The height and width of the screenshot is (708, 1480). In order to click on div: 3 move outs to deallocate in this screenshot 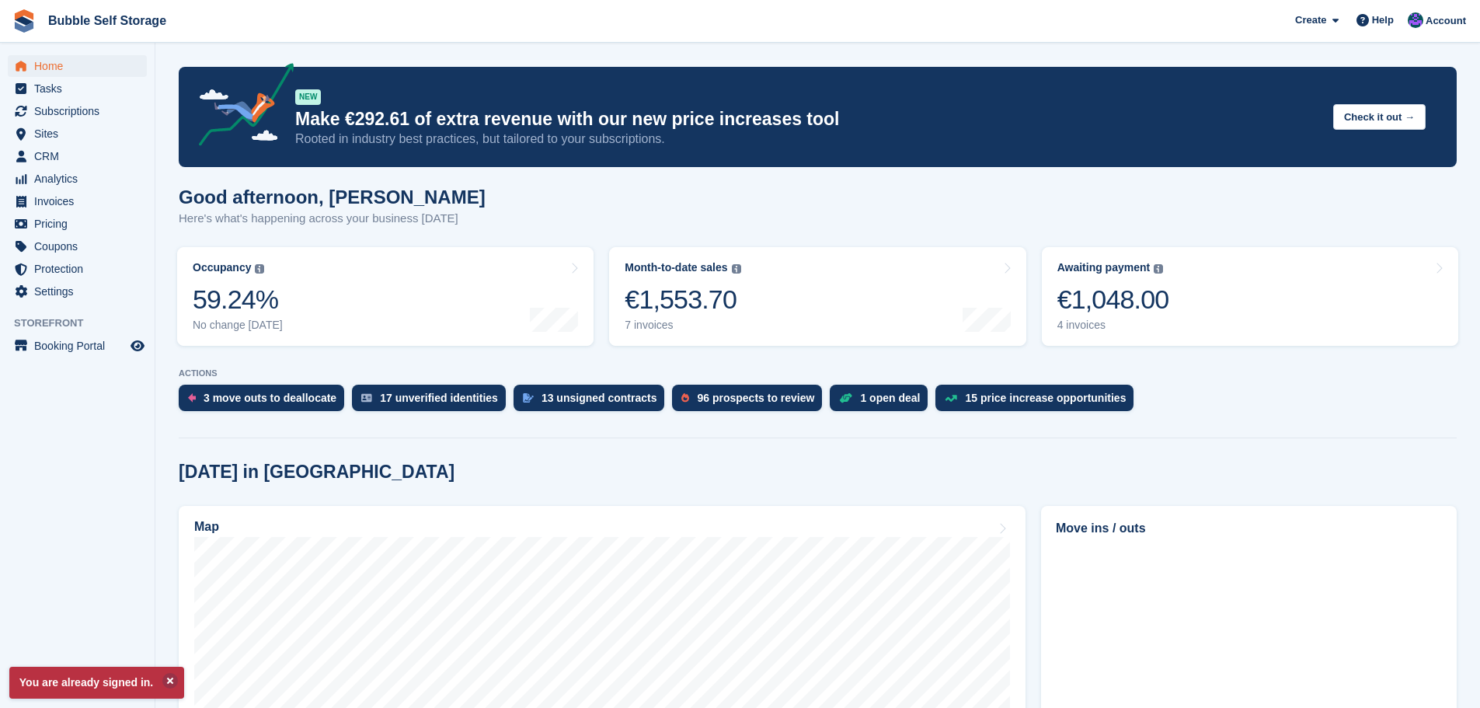, I will do `click(269, 398)`.